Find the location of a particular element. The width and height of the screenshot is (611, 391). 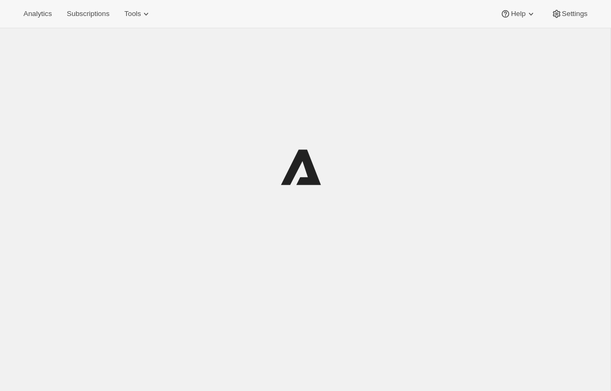

button: Settings is located at coordinates (569, 14).